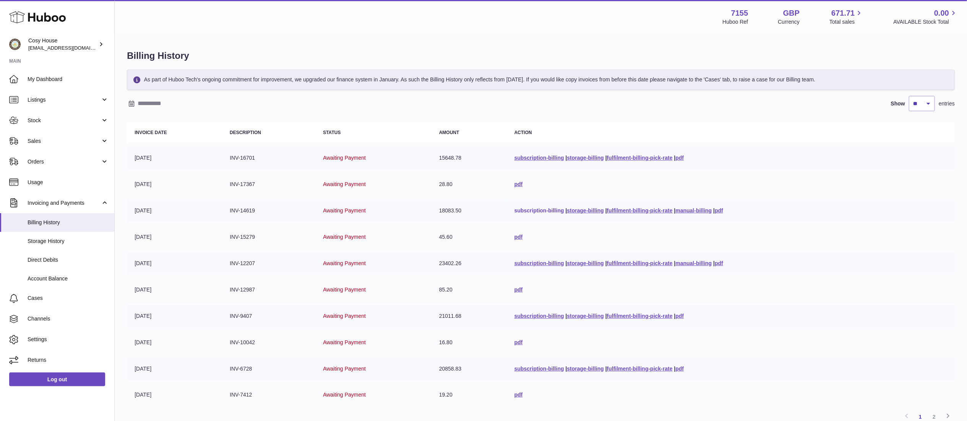 This screenshot has width=967, height=421. What do you see at coordinates (925, 22) in the screenshot?
I see `span: AVAILABLE Stock Total` at bounding box center [925, 22].